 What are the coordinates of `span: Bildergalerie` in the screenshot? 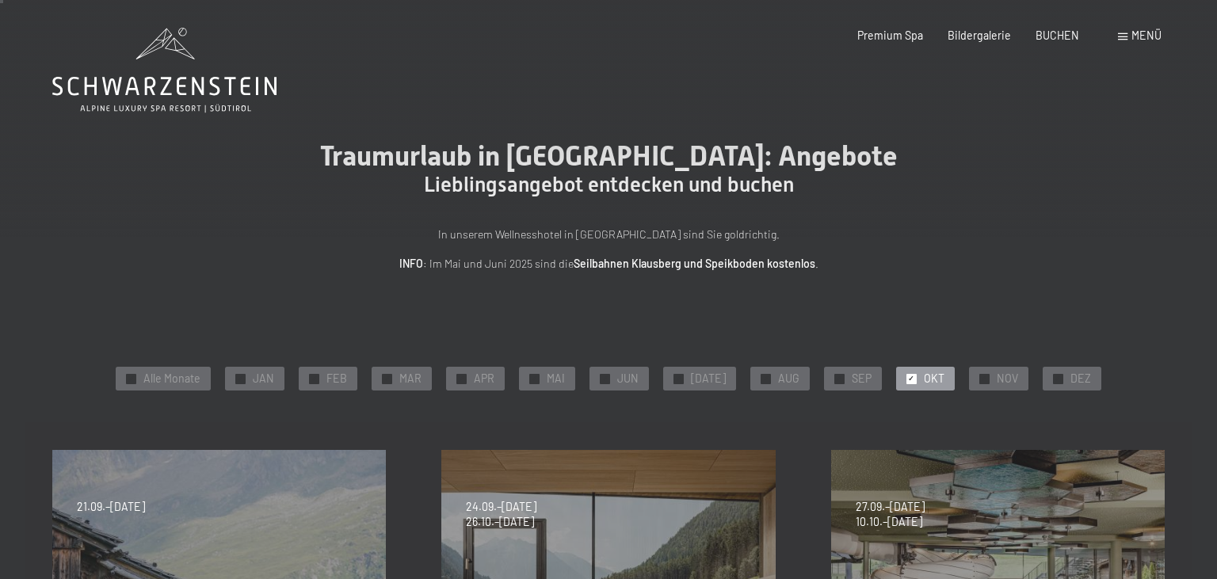 It's located at (979, 35).